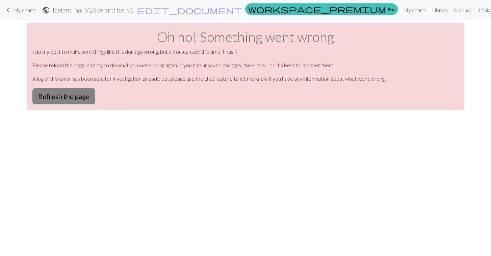  Describe the element at coordinates (93, 10) in the screenshot. I see `h2: Iceland hat V2 / iceland hat v1` at that location.